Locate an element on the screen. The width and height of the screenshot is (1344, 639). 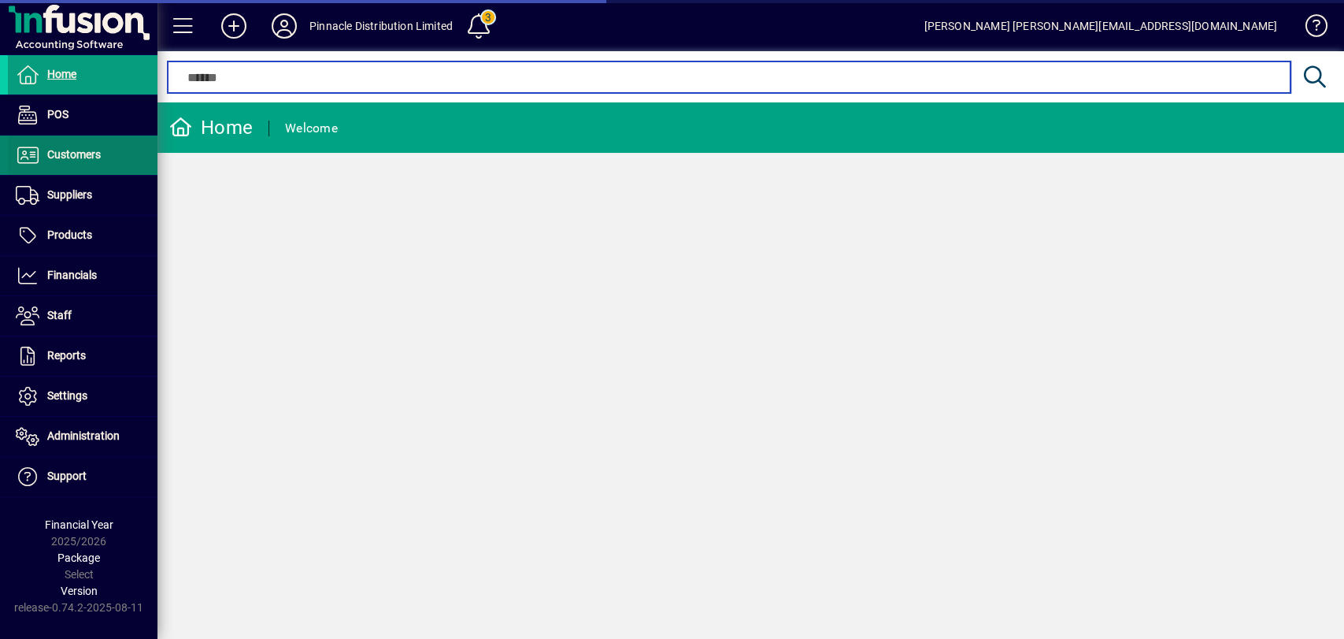
span: Customers is located at coordinates (74, 154).